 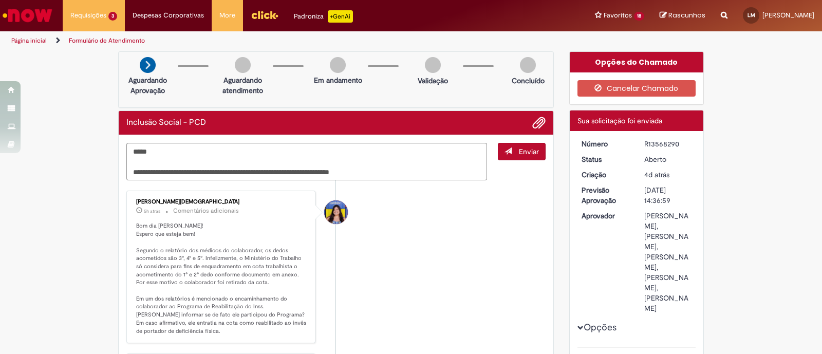 What do you see at coordinates (227, 15) in the screenshot?
I see `span: More` at bounding box center [227, 15].